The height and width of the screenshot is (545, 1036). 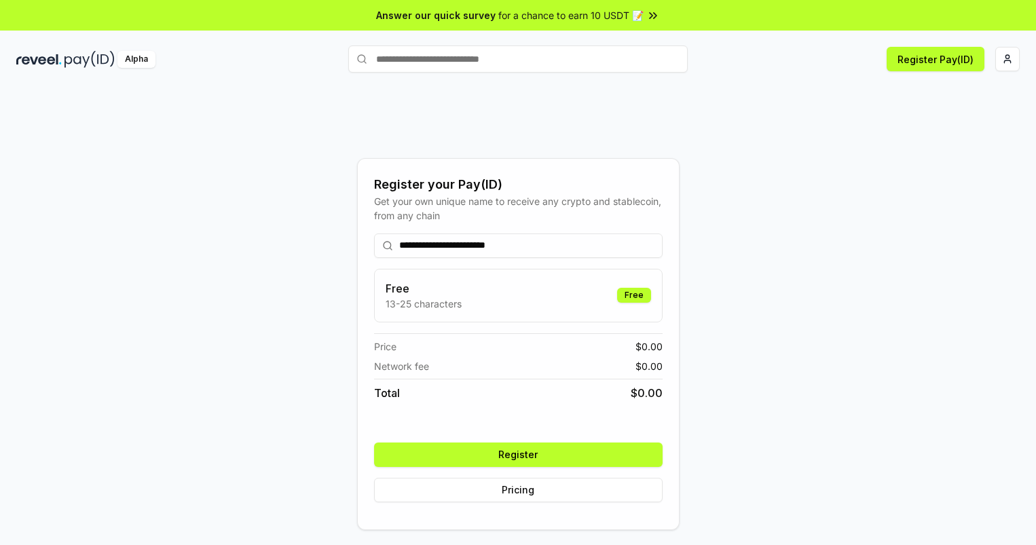 I want to click on span: Answer our quick survey, so click(x=436, y=15).